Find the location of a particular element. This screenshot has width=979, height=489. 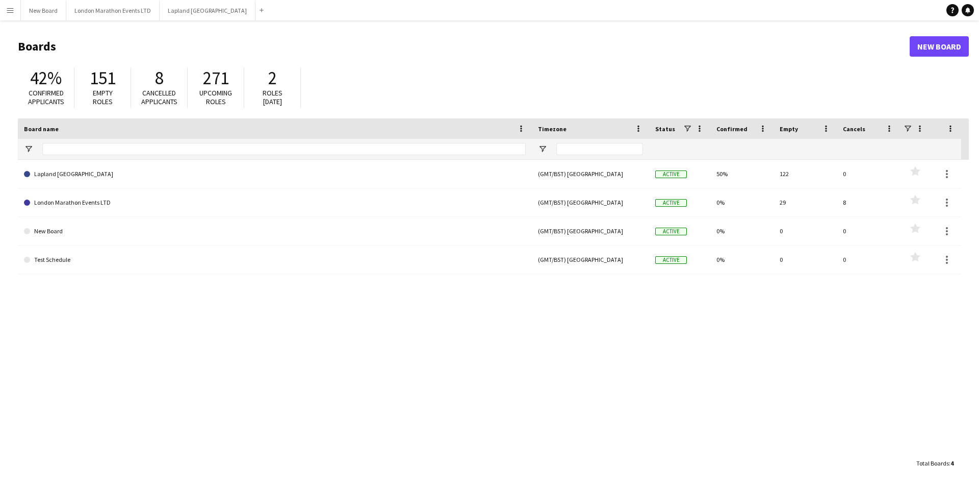

span: Empty is located at coordinates (789, 129).